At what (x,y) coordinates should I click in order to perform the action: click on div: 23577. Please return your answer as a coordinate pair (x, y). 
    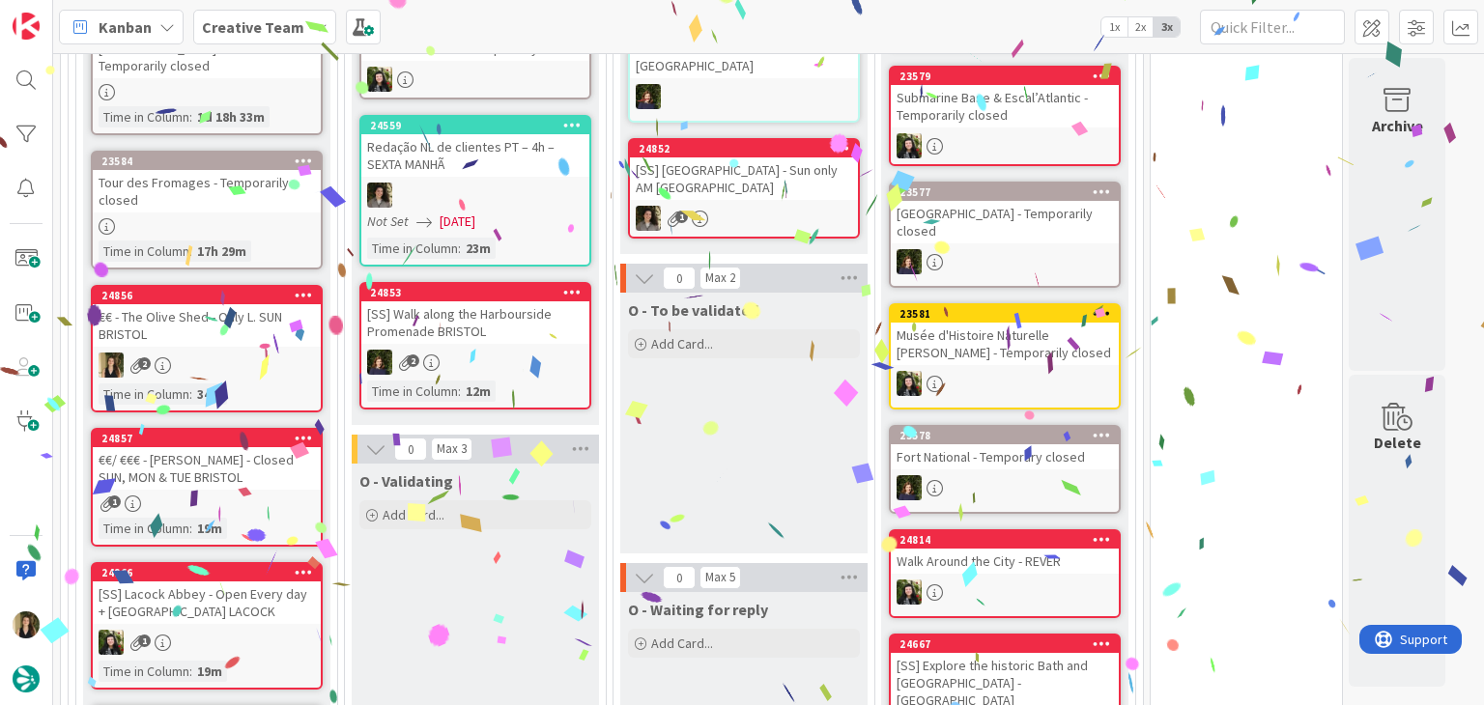
    Looking at the image, I should click on (1005, 192).